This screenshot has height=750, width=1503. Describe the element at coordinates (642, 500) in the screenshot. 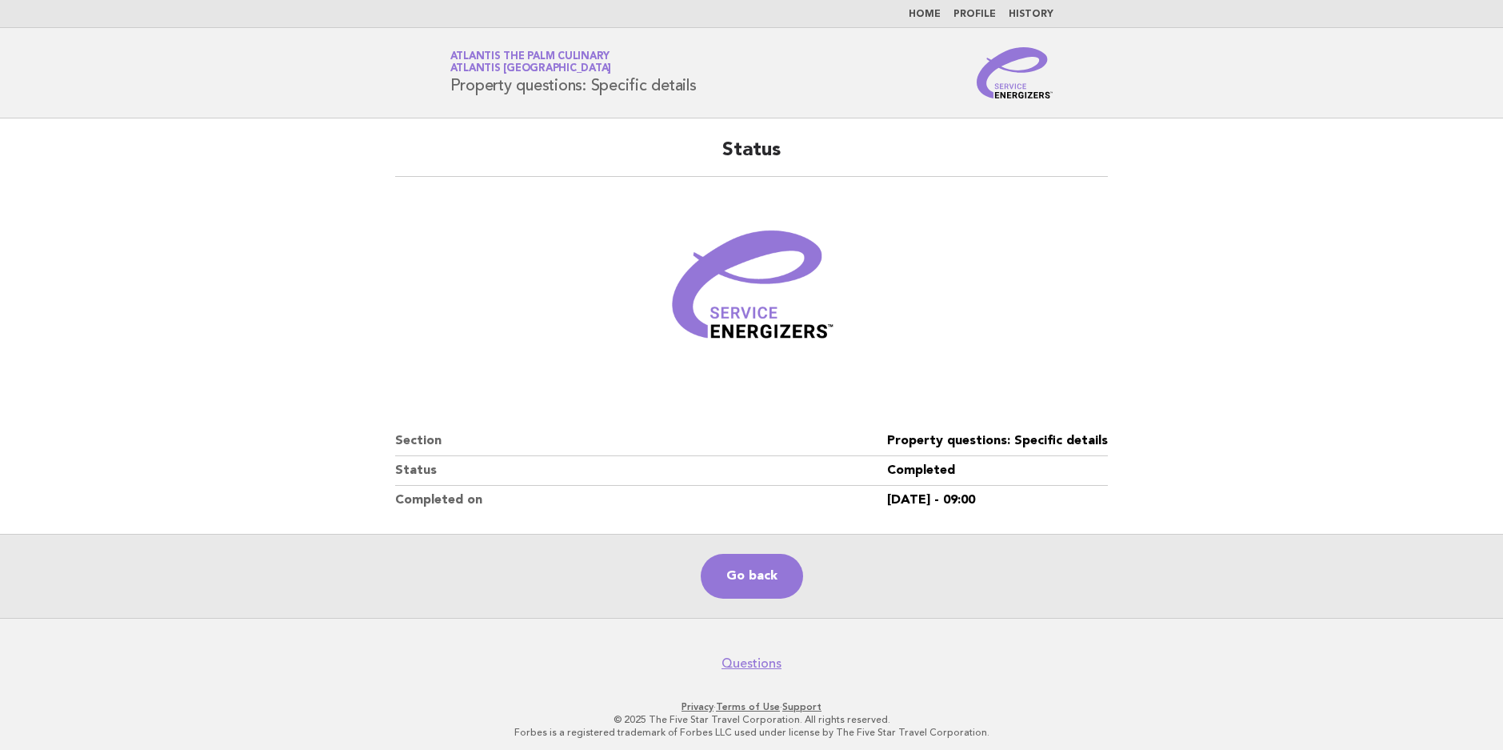

I see `dt: Completed on` at that location.